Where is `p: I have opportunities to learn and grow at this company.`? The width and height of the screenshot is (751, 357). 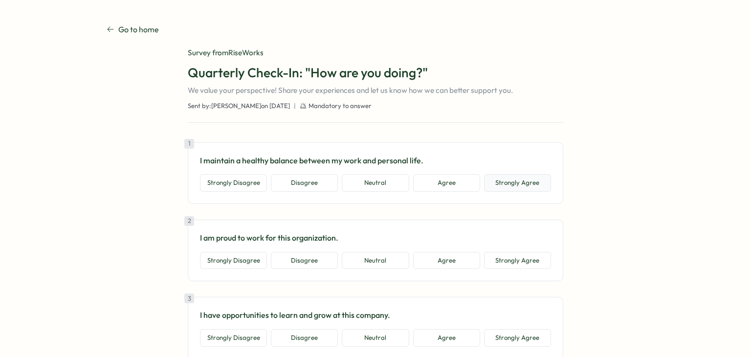
p: I have opportunities to learn and grow at this company. is located at coordinates (376, 315).